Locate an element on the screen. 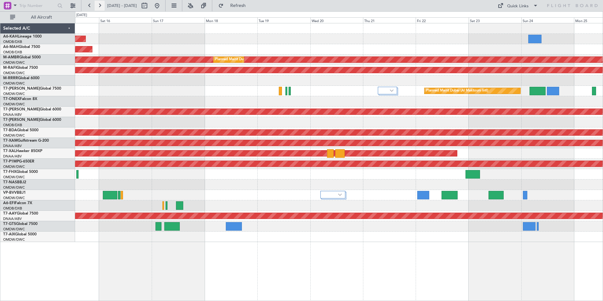 Image resolution: width=603 pixels, height=301 pixels. input: Trip Number is located at coordinates (37, 6).